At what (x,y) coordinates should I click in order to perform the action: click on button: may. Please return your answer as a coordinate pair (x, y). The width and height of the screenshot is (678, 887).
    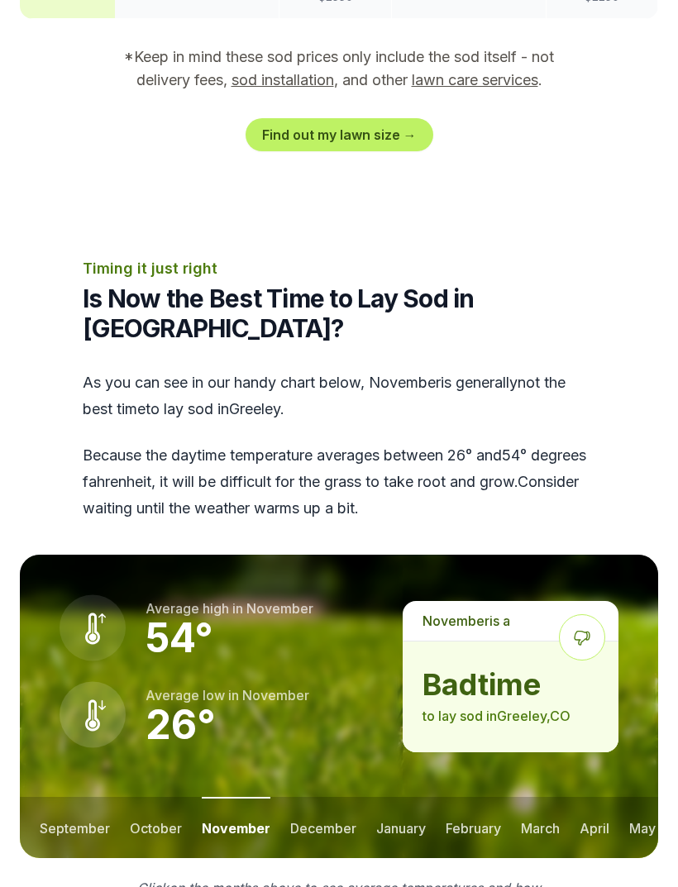
    Looking at the image, I should click on (642, 828).